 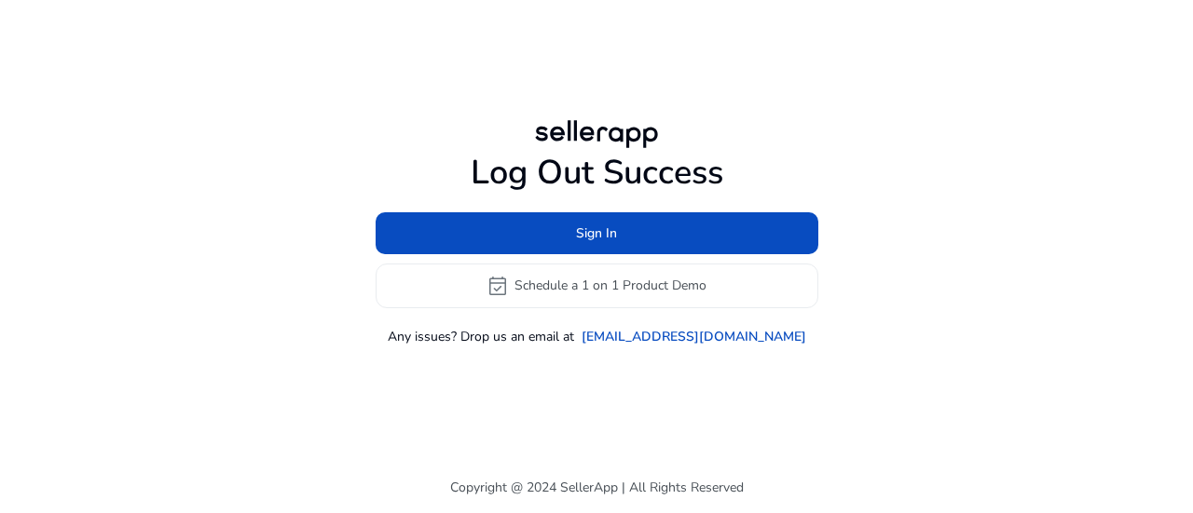 I want to click on button: event_availableSchedule a 1 on 1 Product Demo, so click(x=596, y=286).